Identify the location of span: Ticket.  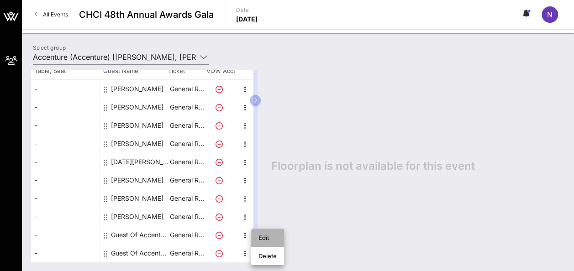
(186, 71).